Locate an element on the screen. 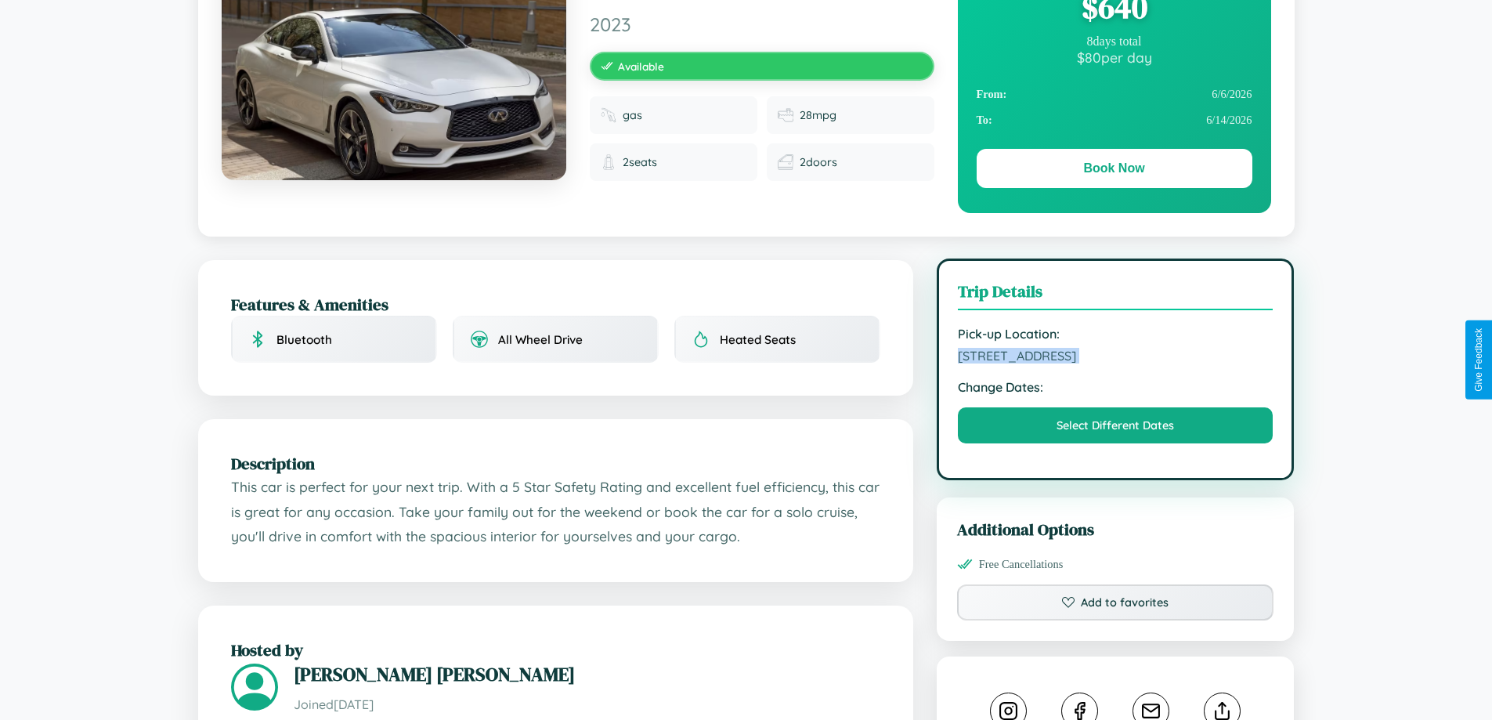 The width and height of the screenshot is (1492, 720). div: $ 80 per day is located at coordinates (1115, 57).